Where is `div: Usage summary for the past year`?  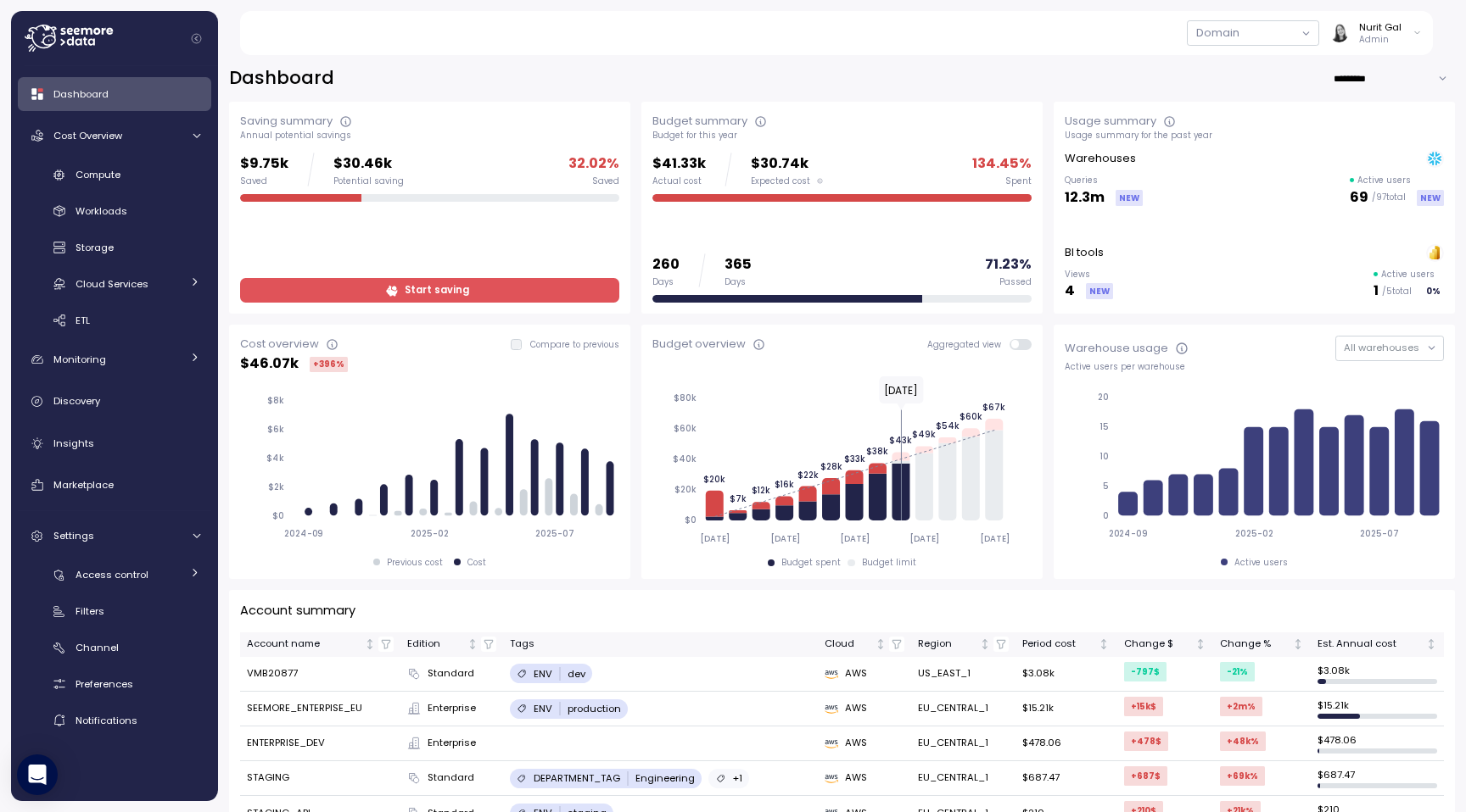
div: Usage summary for the past year is located at coordinates (1254, 136).